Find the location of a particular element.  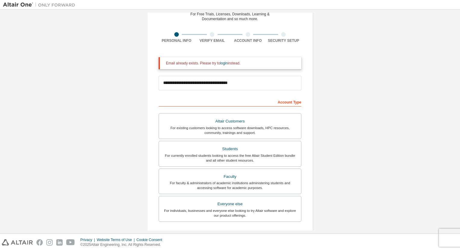

div: Email already exists. Please try to instead. is located at coordinates (231, 63).